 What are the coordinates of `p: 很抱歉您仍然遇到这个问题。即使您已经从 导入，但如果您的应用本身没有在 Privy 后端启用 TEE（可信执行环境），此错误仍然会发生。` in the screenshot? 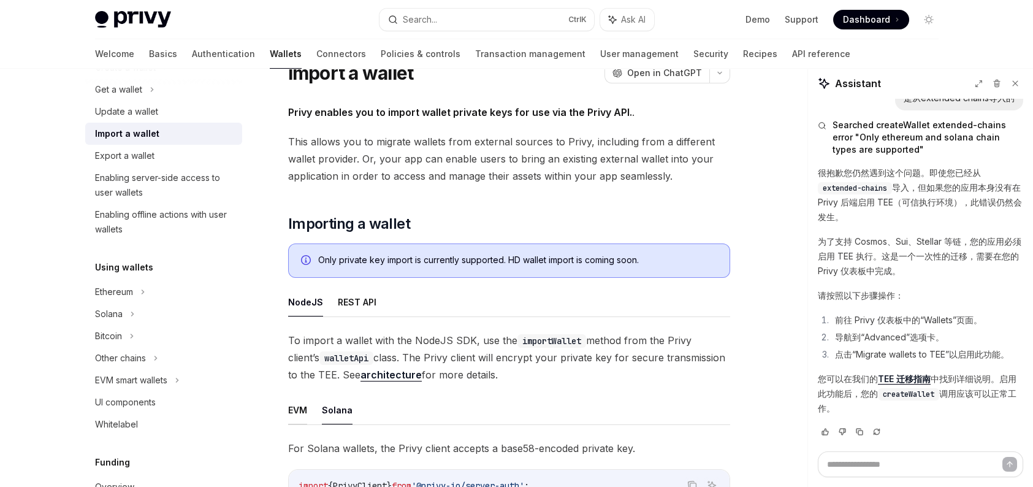 It's located at (920, 195).